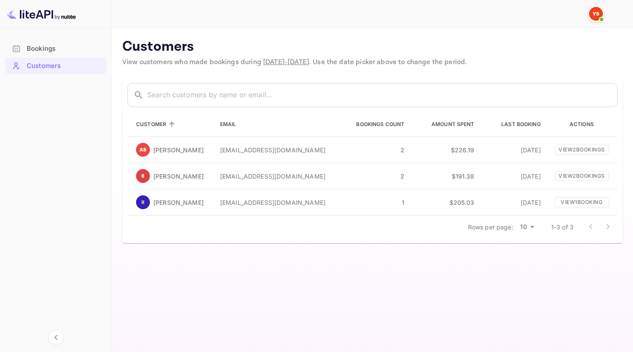  What do you see at coordinates (446, 202) in the screenshot?
I see `p: $205.03` at bounding box center [446, 202].